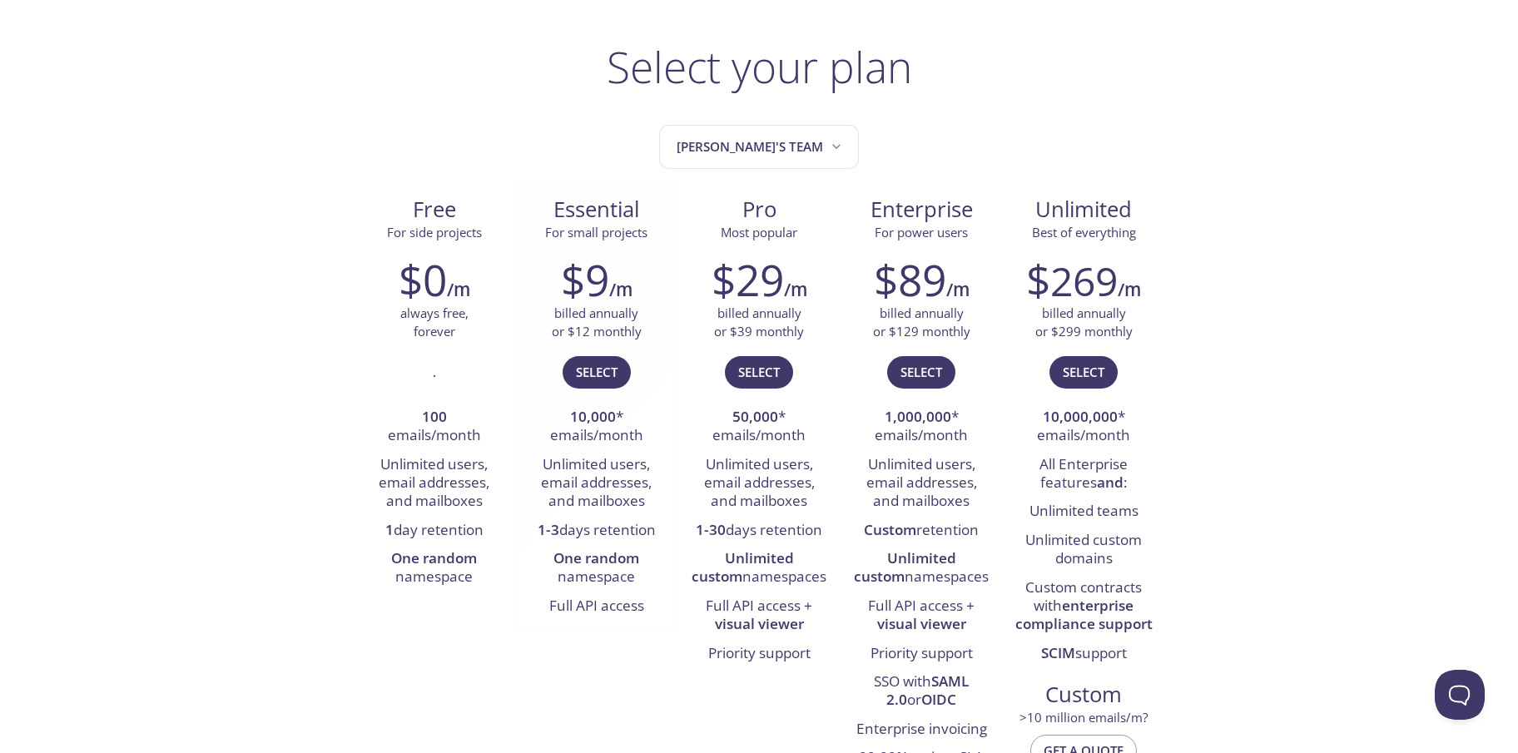 The height and width of the screenshot is (753, 1518). I want to click on strong: 1, so click(389, 529).